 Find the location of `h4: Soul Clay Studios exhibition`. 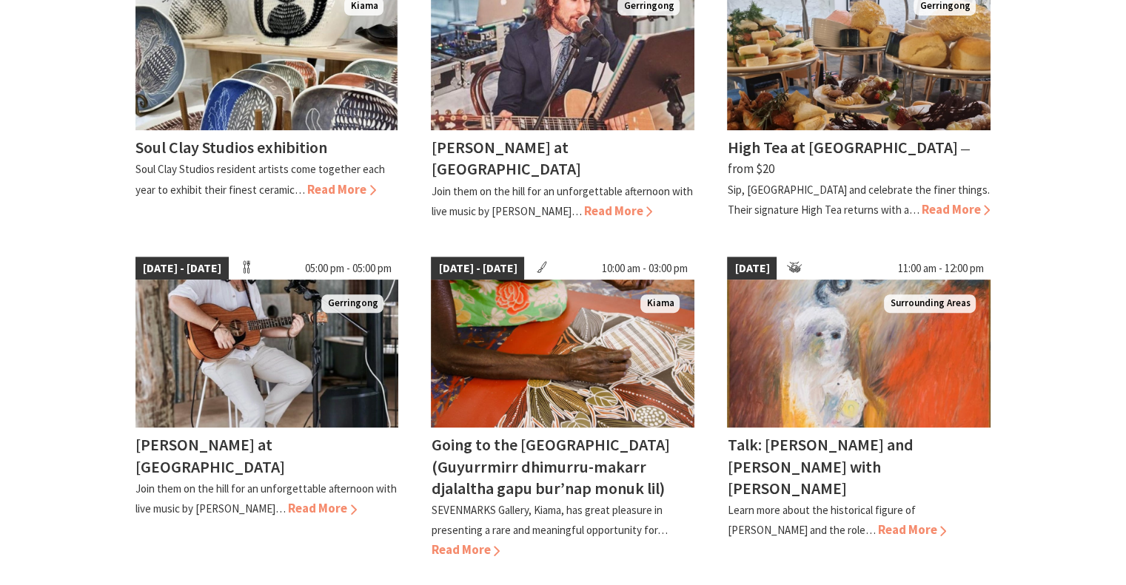

h4: Soul Clay Studios exhibition is located at coordinates (231, 147).